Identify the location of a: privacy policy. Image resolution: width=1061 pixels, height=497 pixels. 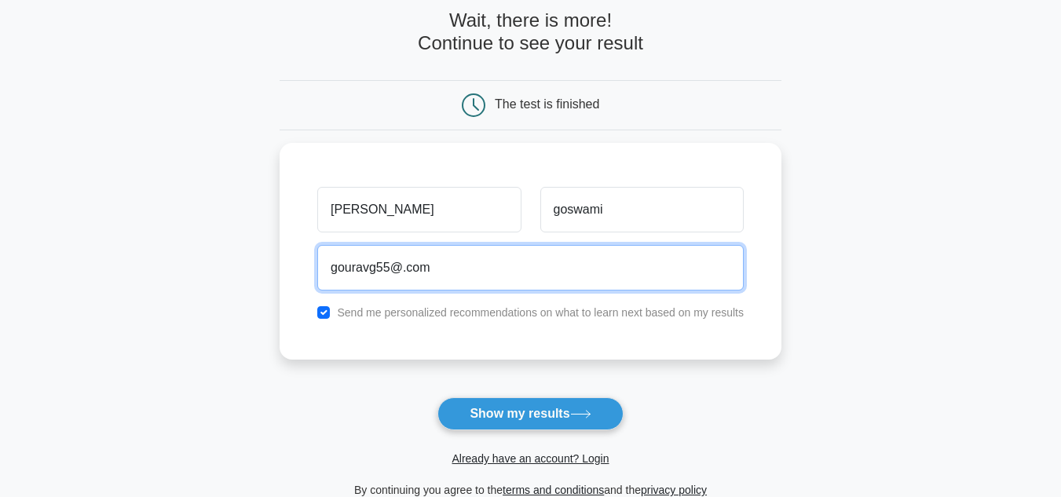
(674, 490).